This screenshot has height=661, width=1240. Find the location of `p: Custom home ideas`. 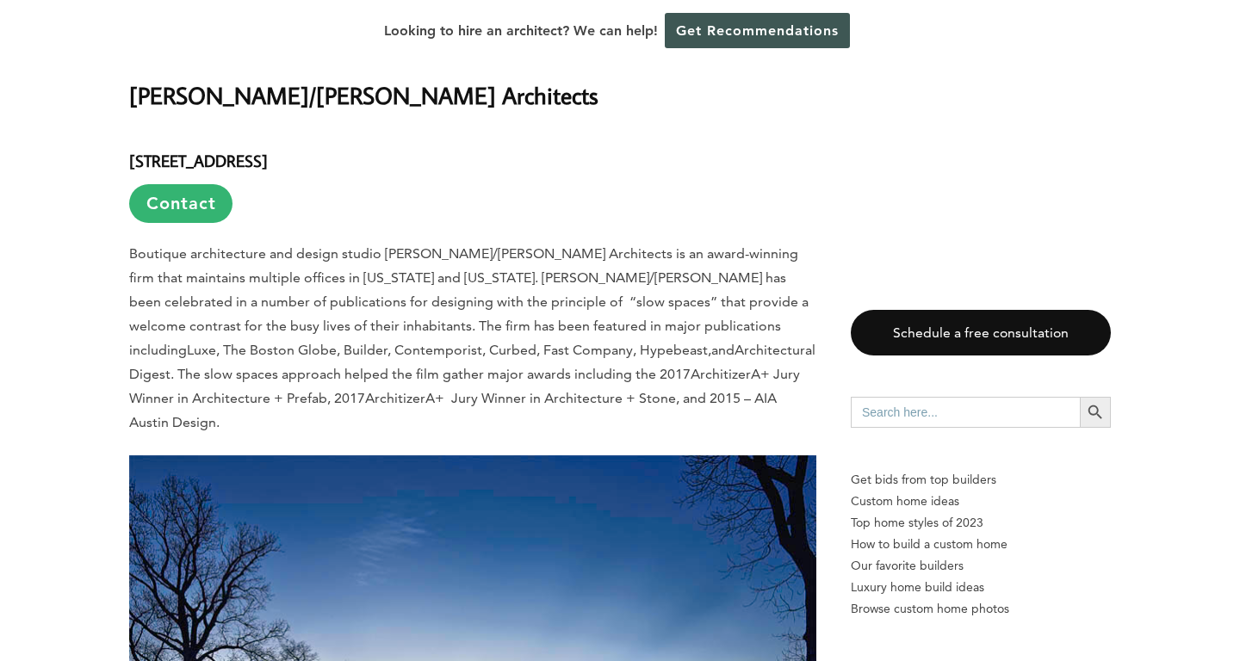

p: Custom home ideas is located at coordinates (981, 501).